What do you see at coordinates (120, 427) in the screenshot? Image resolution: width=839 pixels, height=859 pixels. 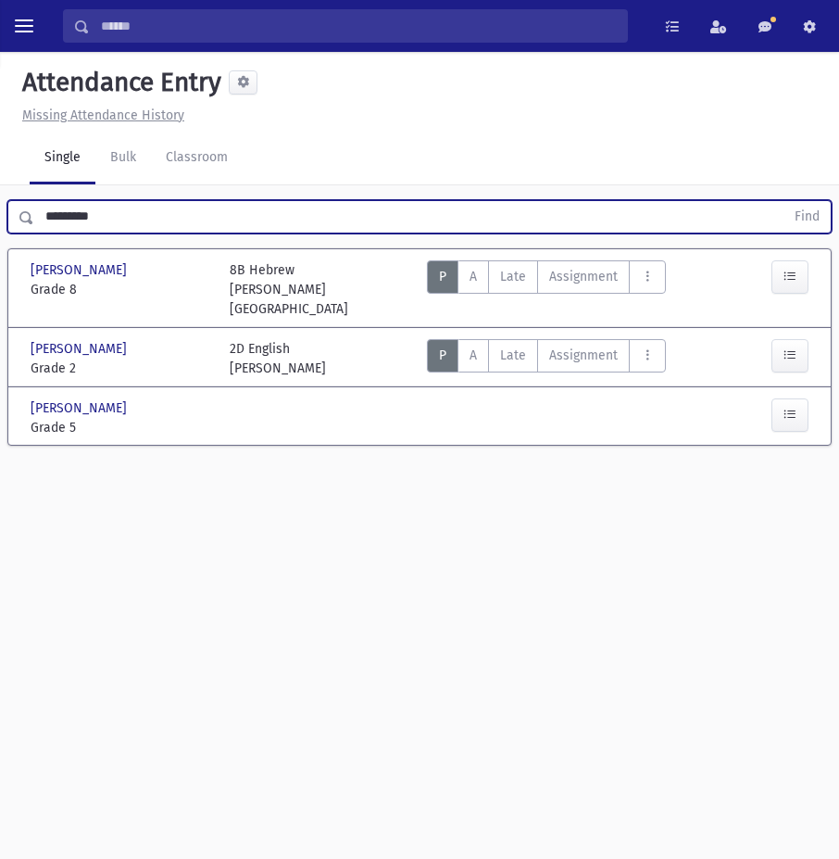 I see `span: Grade 5` at bounding box center [120, 427].